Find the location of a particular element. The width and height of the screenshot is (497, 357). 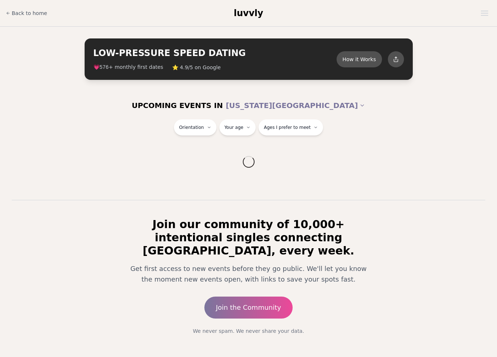

span: Orientation is located at coordinates (191, 127).